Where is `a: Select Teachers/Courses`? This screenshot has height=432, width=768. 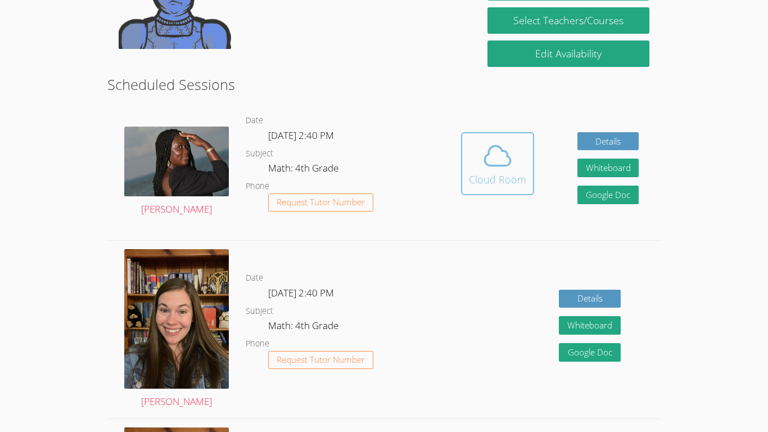
a: Select Teachers/Courses is located at coordinates (569, 20).